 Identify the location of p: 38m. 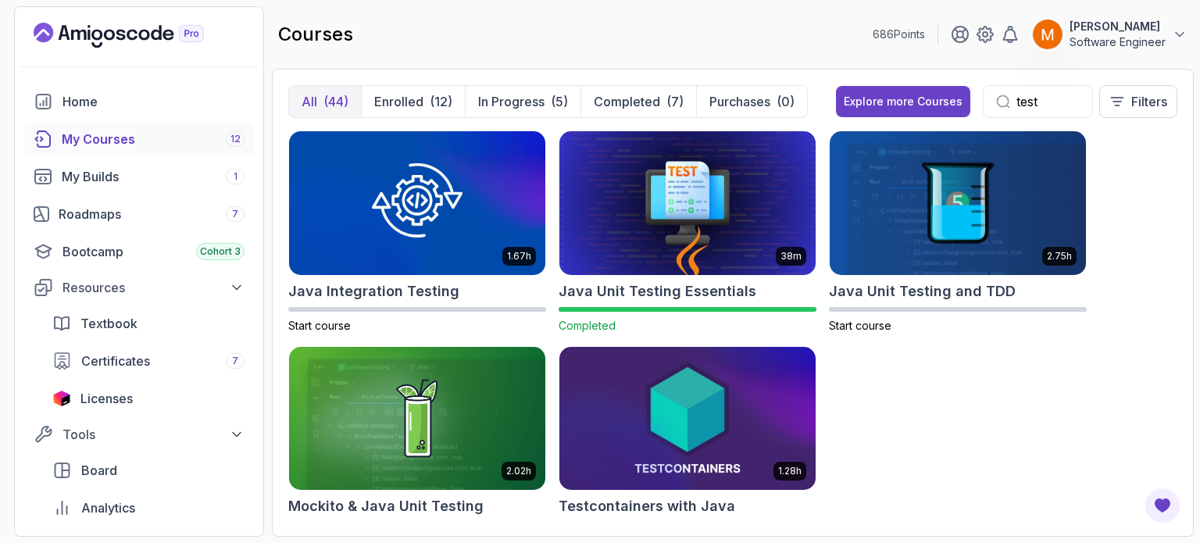
(790, 256).